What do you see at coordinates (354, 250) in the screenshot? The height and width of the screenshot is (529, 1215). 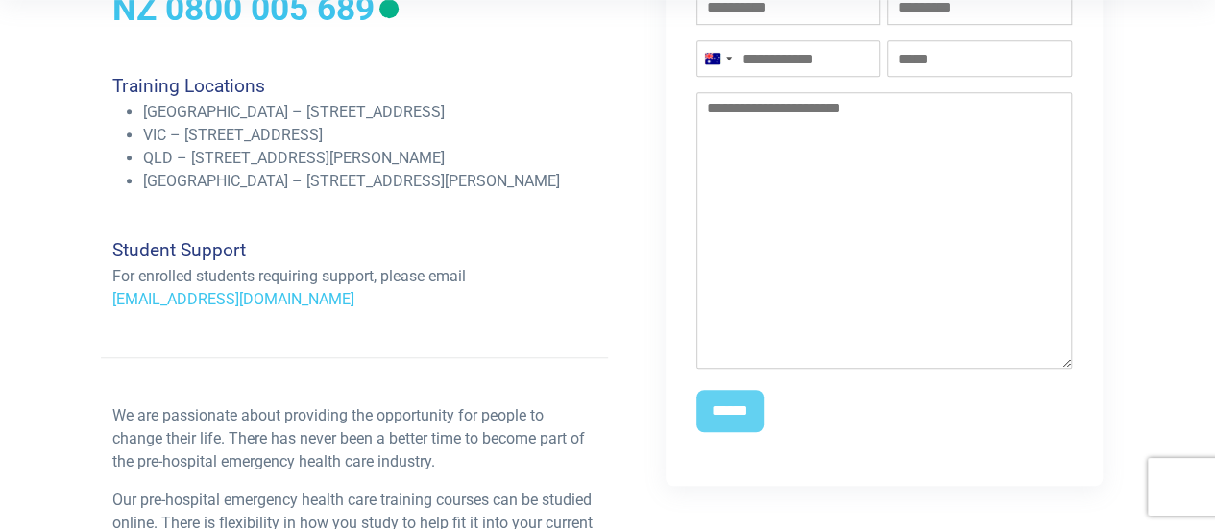 I see `h4: Student Support` at bounding box center [354, 250].